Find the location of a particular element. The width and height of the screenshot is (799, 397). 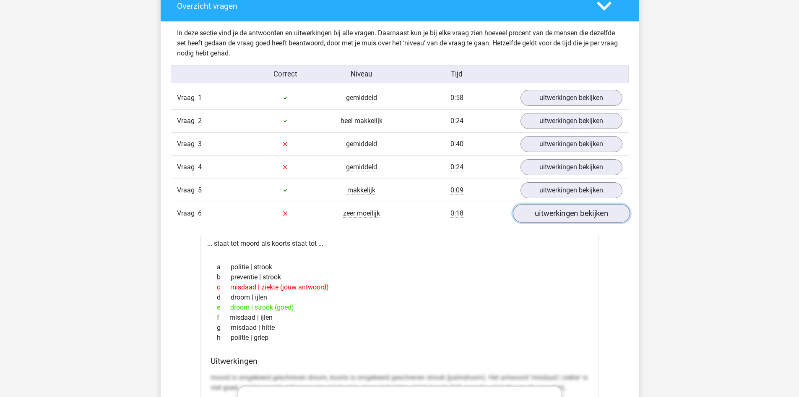

span: e is located at coordinates (224, 307).